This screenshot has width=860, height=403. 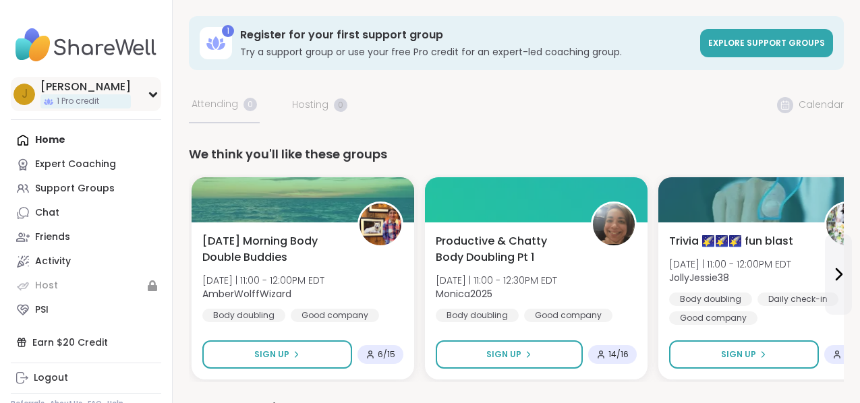 I want to click on a: Chat, so click(x=86, y=213).